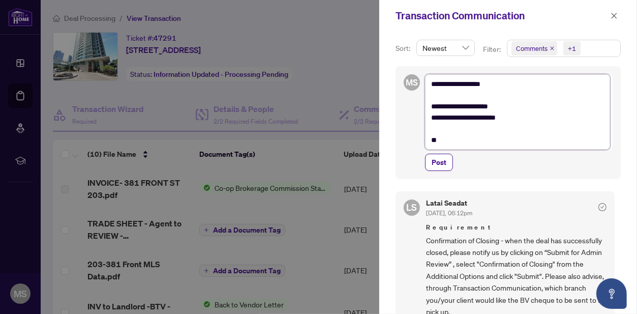 This screenshot has width=637, height=314. What do you see at coordinates (446, 48) in the screenshot?
I see `span: Newest` at bounding box center [446, 48].